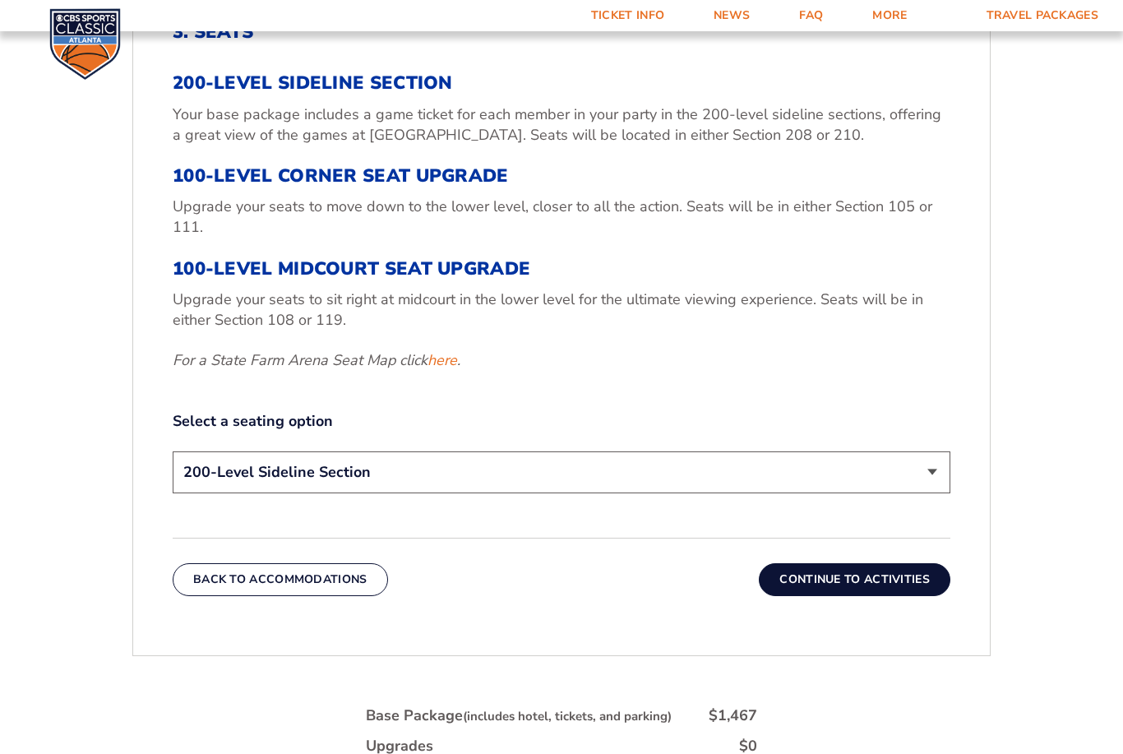 The image size is (1123, 754). Describe the element at coordinates (561, 421) in the screenshot. I see `label: Select a seating option` at that location.